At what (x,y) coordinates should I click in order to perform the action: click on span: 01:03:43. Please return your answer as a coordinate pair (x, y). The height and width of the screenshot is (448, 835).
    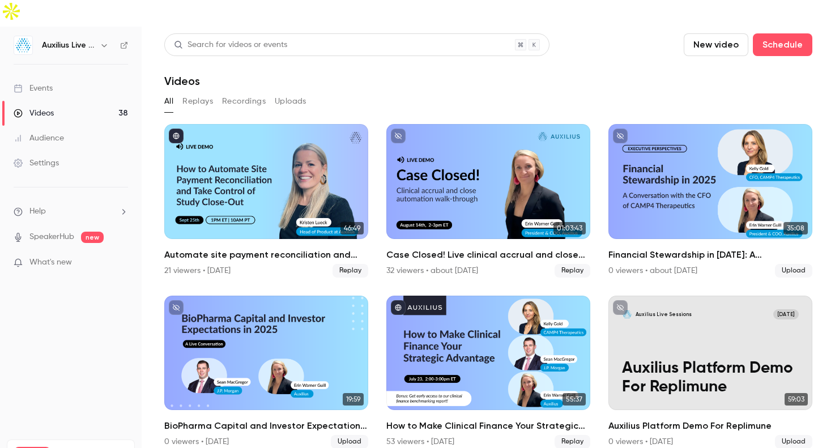
    Looking at the image, I should click on (570, 228).